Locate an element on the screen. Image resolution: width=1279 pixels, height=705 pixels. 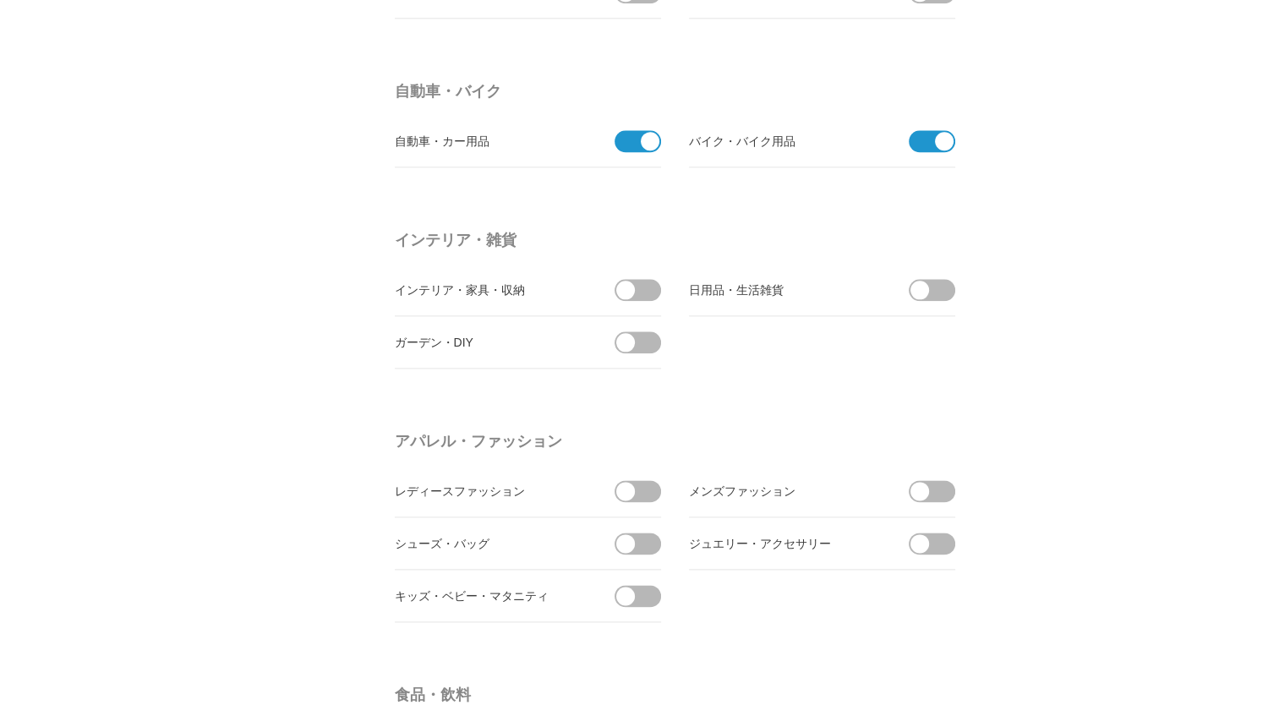
div: ジュエリー・アクセサリー is located at coordinates (783, 543).